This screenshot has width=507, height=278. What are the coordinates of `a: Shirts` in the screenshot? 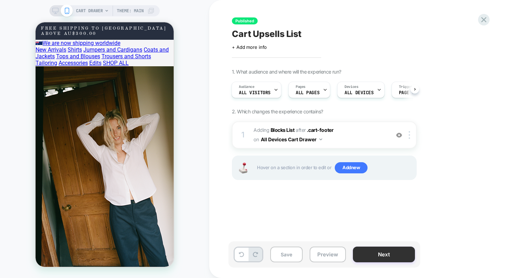 It's located at (39, 27).